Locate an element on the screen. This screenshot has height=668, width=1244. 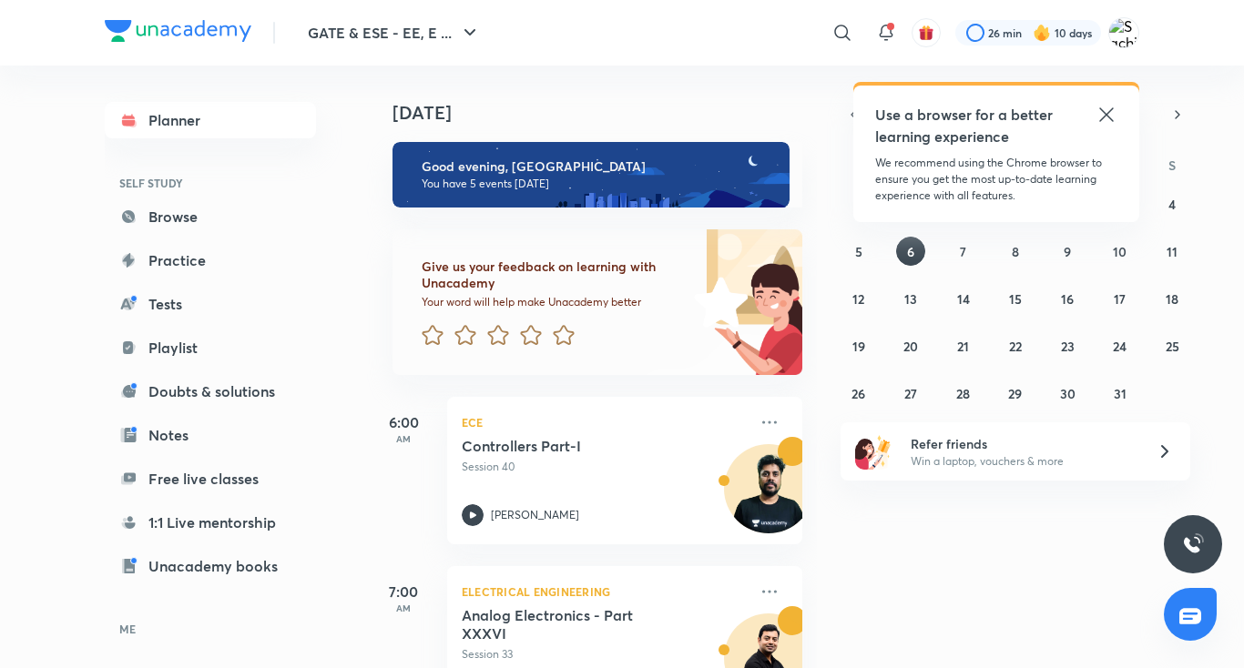
abbr: October 29, 2025 is located at coordinates (1014, 393).